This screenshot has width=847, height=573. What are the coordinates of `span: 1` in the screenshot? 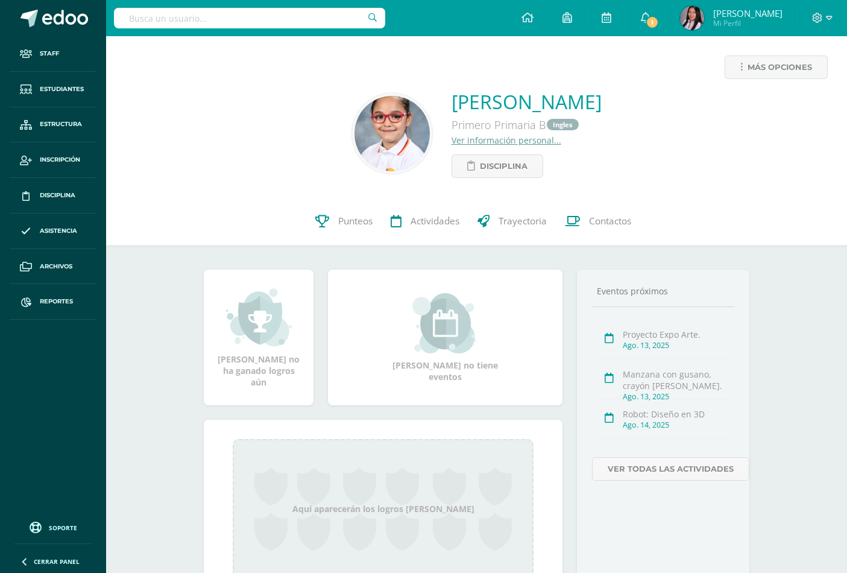 It's located at (652, 22).